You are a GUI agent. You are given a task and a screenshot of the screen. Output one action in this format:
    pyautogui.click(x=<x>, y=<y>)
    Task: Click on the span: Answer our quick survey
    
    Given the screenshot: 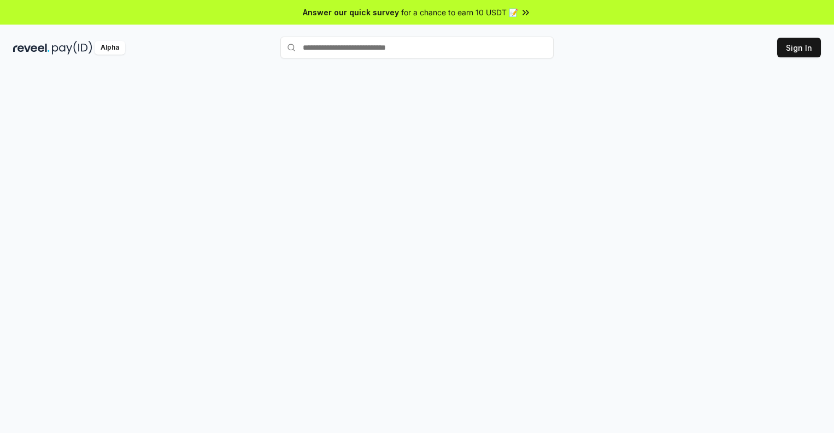 What is the action you would take?
    pyautogui.click(x=351, y=12)
    